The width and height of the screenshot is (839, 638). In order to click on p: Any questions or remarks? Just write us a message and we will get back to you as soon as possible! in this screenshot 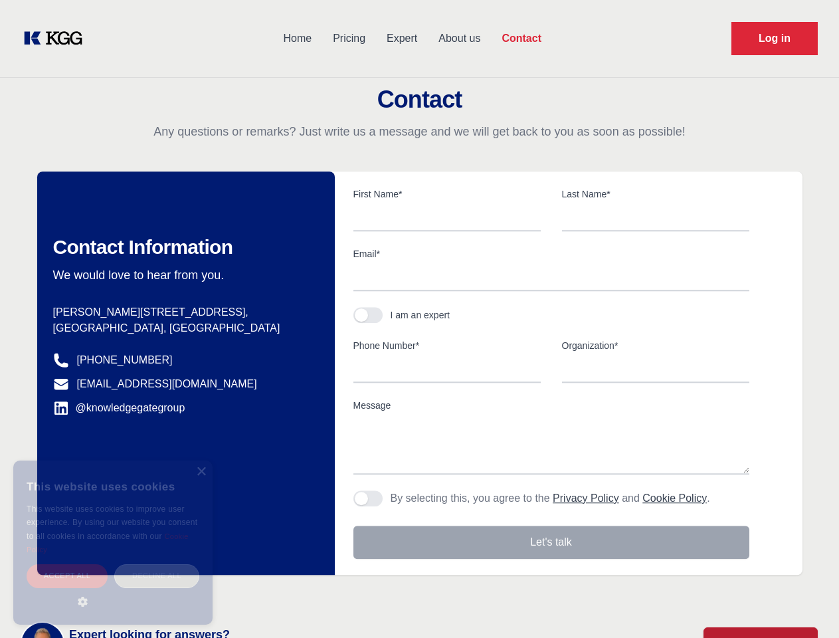, I will do `click(419, 132)`.